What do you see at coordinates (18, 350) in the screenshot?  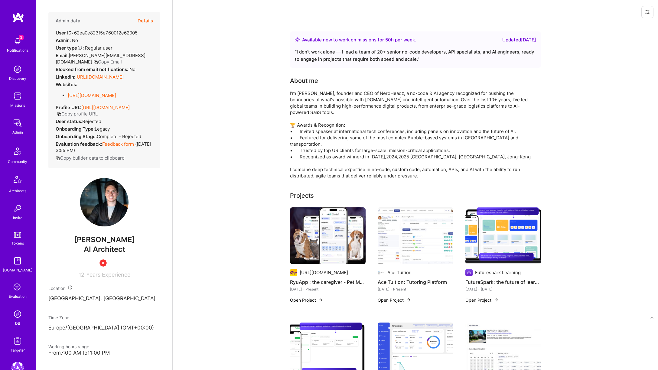 I see `div: Targeter` at bounding box center [18, 350].